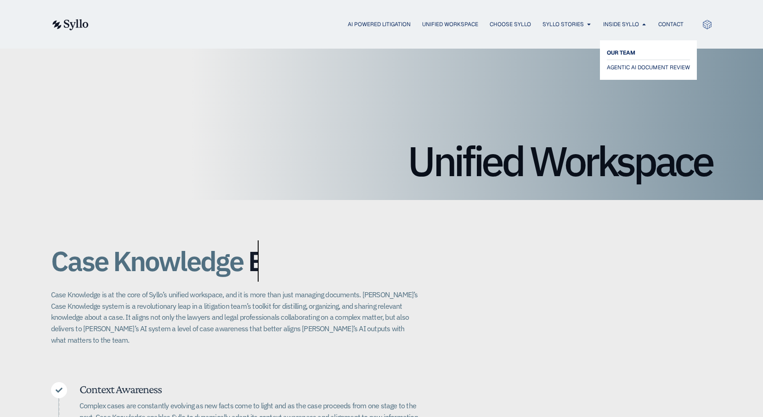 This screenshot has height=417, width=763. Describe the element at coordinates (621, 53) in the screenshot. I see `span: OUR TEAM` at that location.